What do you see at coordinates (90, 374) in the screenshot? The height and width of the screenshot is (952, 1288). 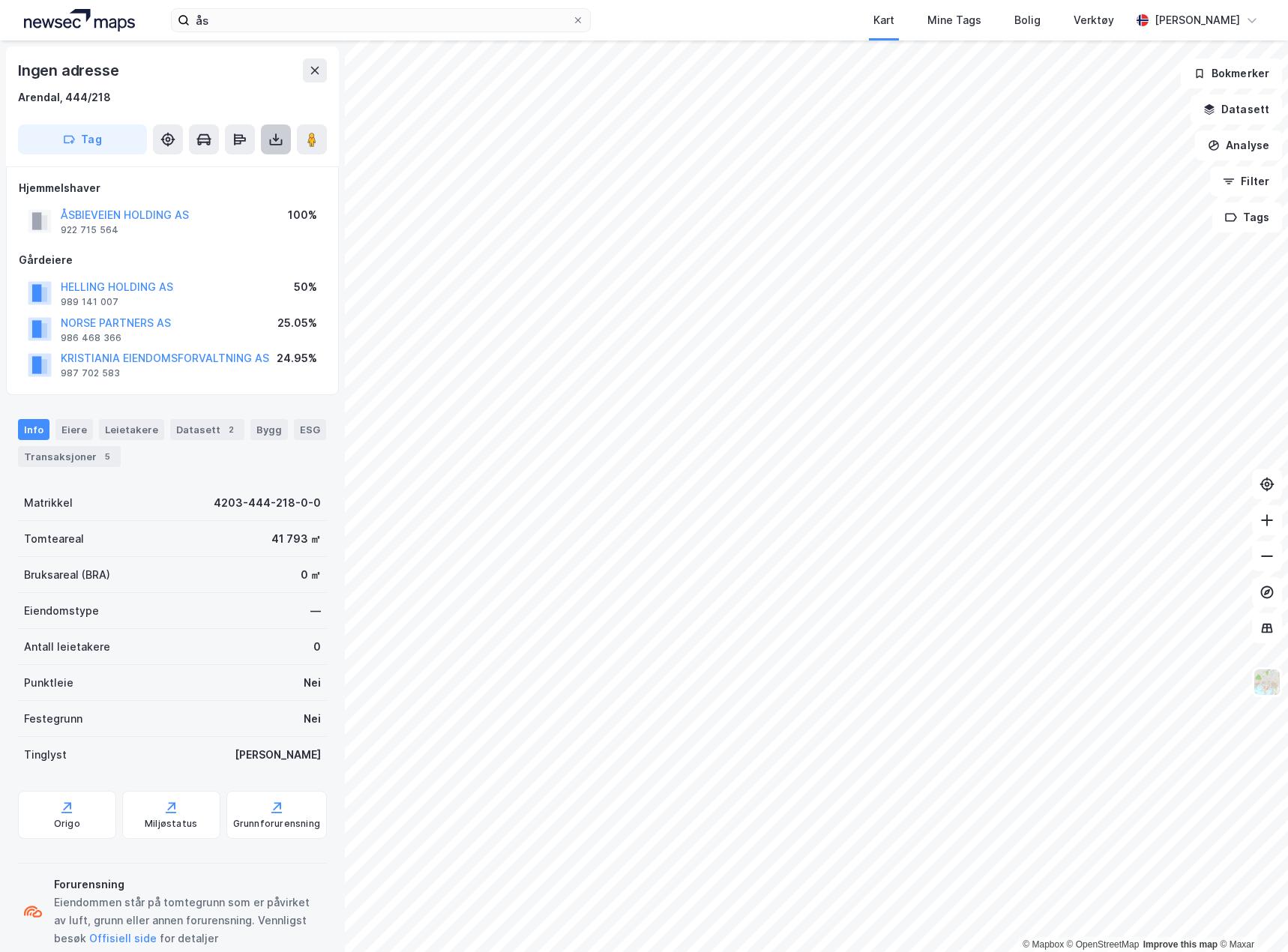 I see `div: 987 702 583` at bounding box center [90, 374].